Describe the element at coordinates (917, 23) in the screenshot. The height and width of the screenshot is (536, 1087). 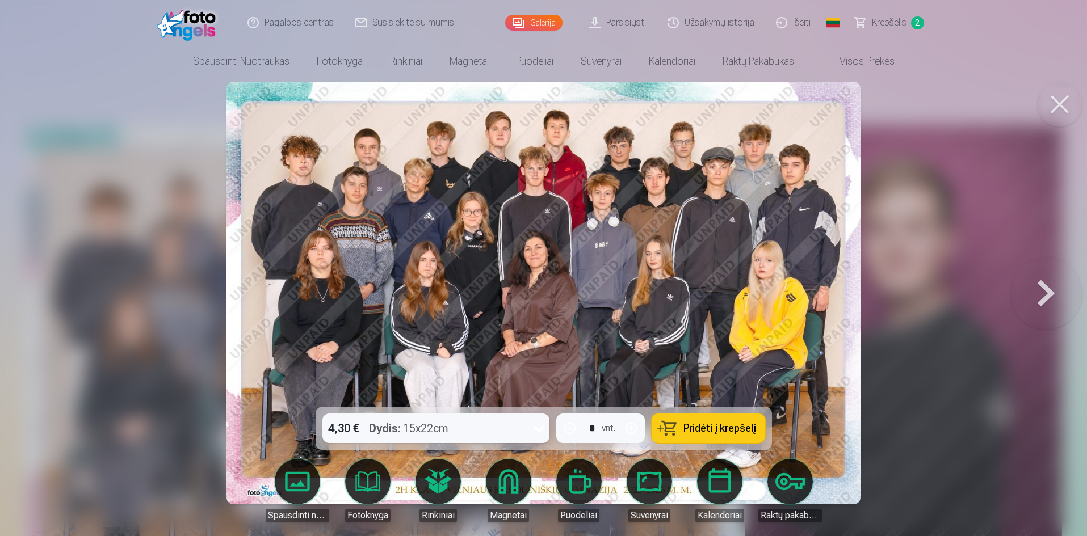
I see `span: 2` at that location.